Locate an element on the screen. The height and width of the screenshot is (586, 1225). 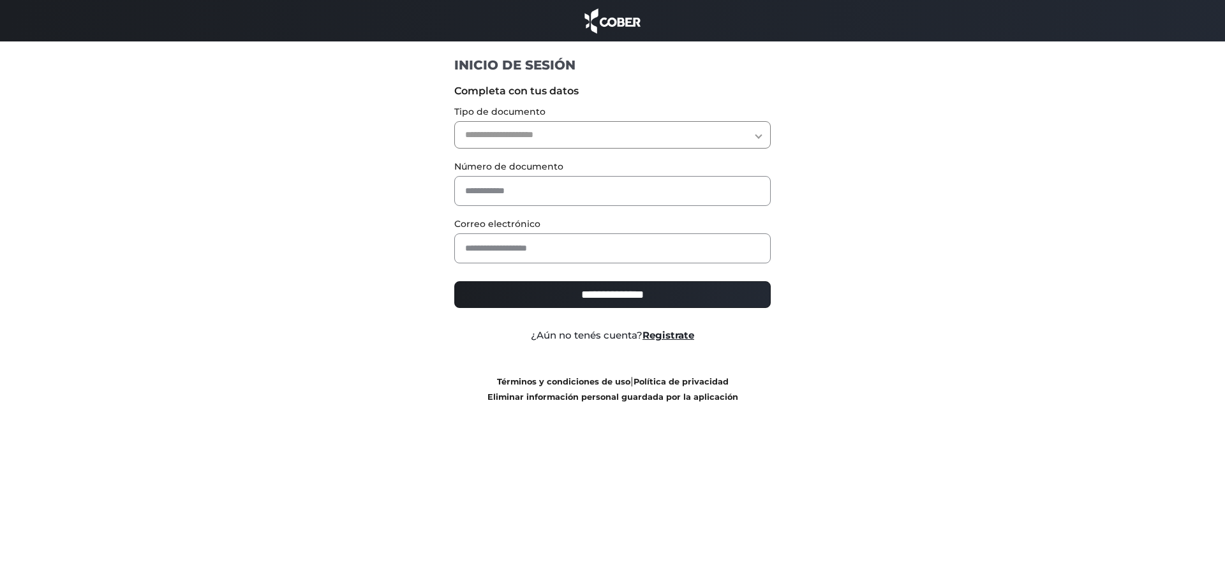
div: ¿Aún no tenés cuenta? is located at coordinates (612, 336).